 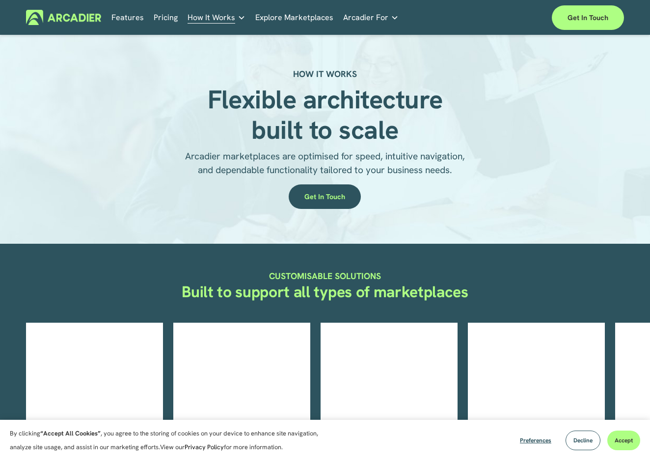 What do you see at coordinates (583, 441) in the screenshot?
I see `button: Decline` at bounding box center [583, 441].